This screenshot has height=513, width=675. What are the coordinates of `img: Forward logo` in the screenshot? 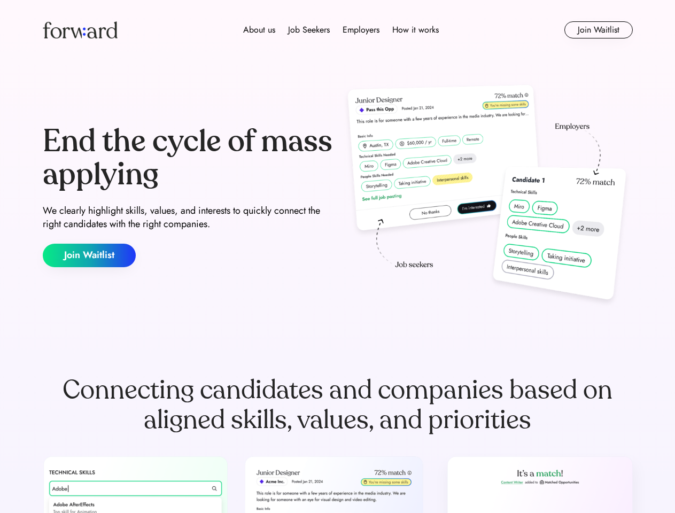 It's located at (80, 30).